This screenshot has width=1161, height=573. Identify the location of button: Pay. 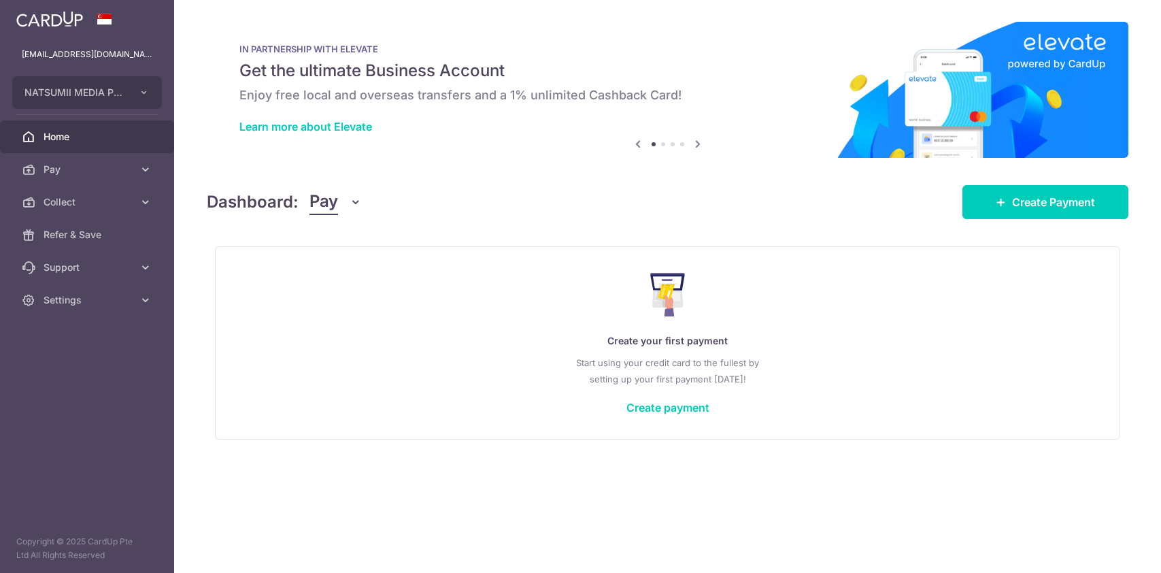
(335, 202).